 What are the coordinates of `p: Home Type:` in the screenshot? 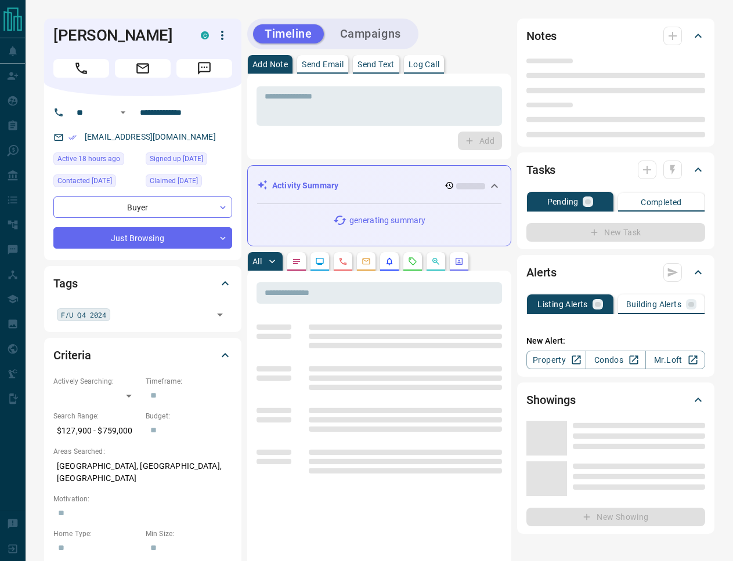 It's located at (96, 534).